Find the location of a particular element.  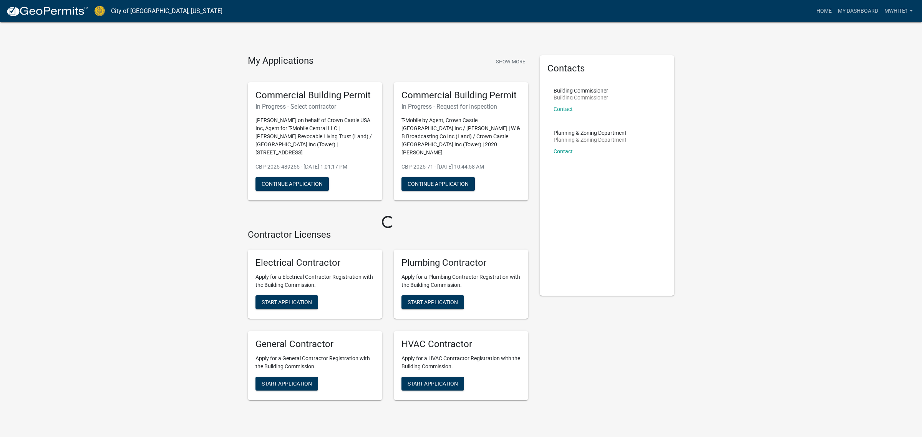

p: Apply for a General Contractor Registration with the Building Commission. is located at coordinates (315, 363).